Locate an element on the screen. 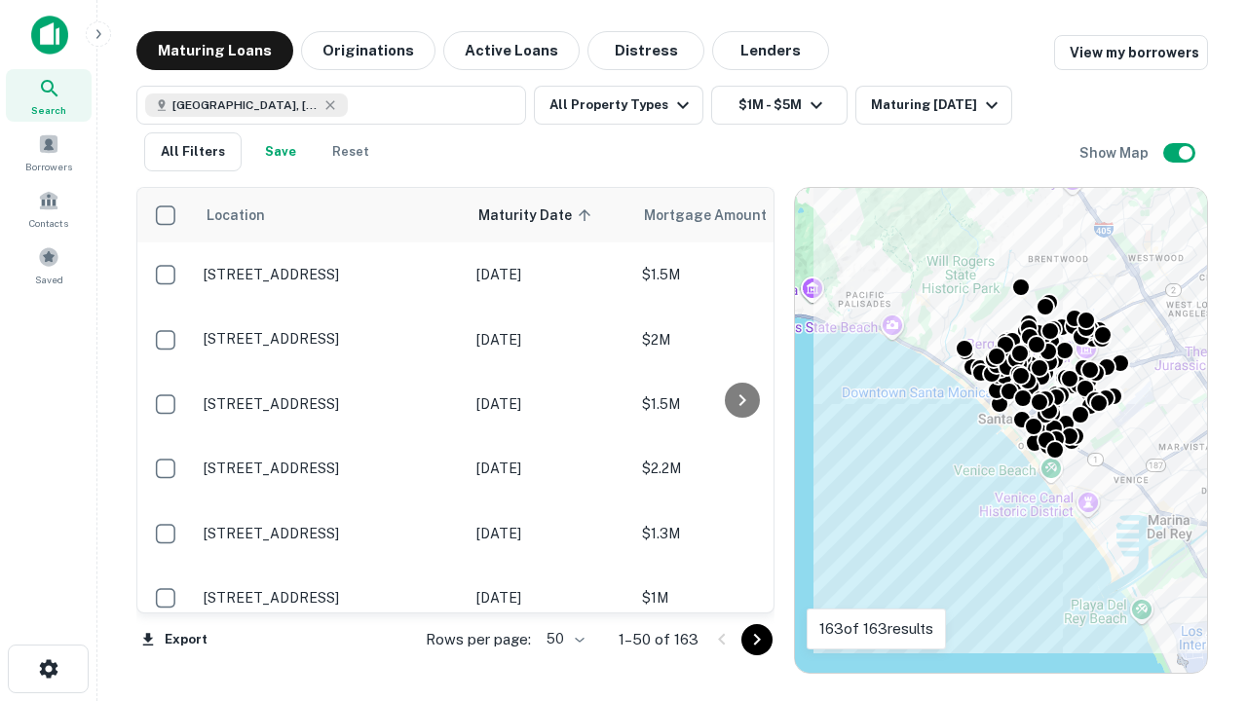  img: capitalize-icon.png is located at coordinates (50, 35).